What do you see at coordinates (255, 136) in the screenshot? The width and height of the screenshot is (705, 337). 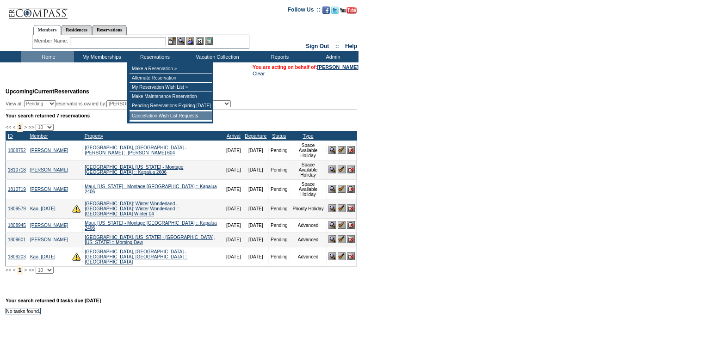 I see `a: Departure` at bounding box center [255, 136].